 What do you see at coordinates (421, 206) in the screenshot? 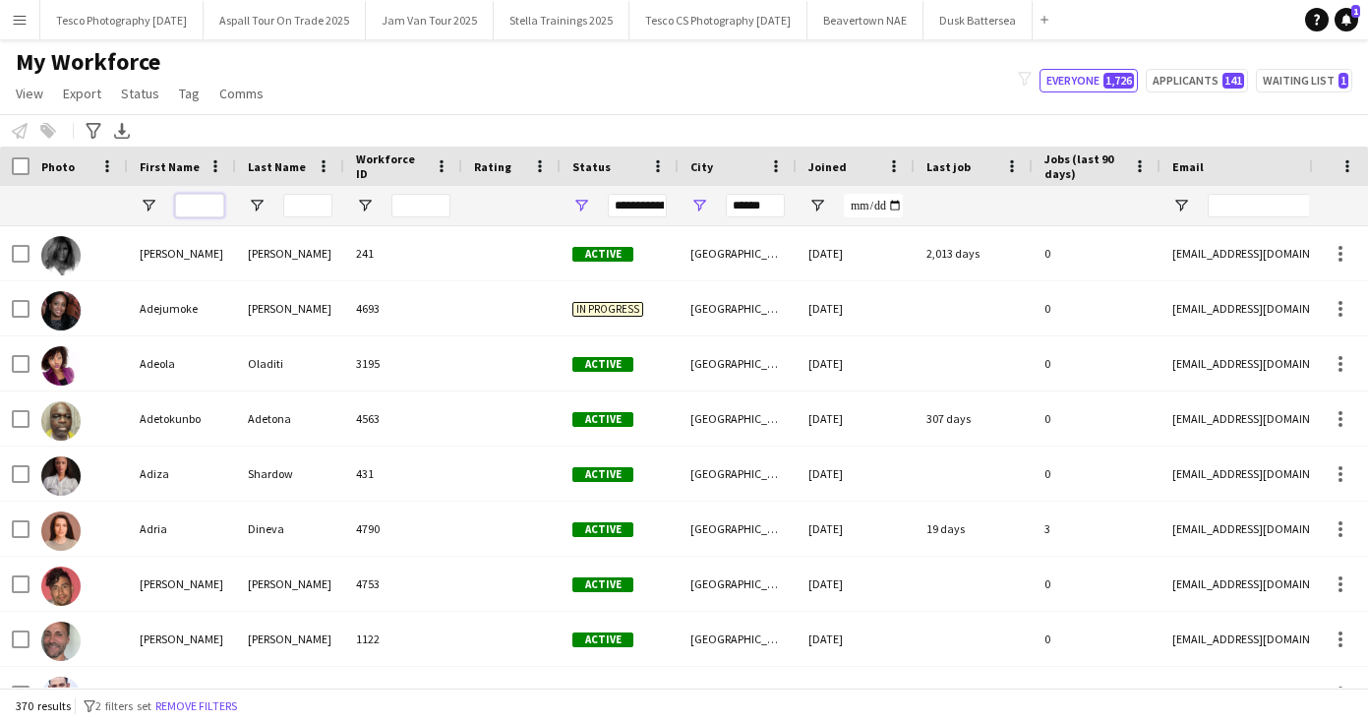
I see `input: Workforce ID Filter Input` at bounding box center [421, 206].